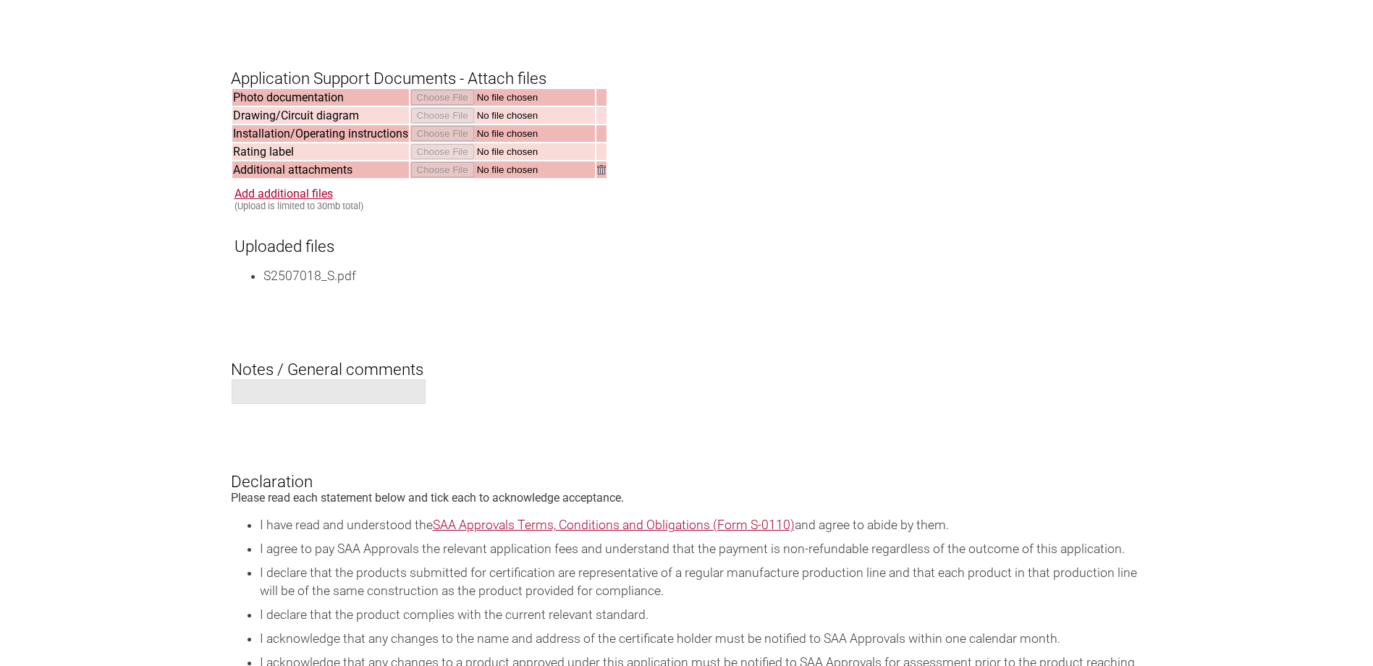  What do you see at coordinates (703, 276) in the screenshot?
I see `li: S2507018_S.pdf` at bounding box center [703, 276].